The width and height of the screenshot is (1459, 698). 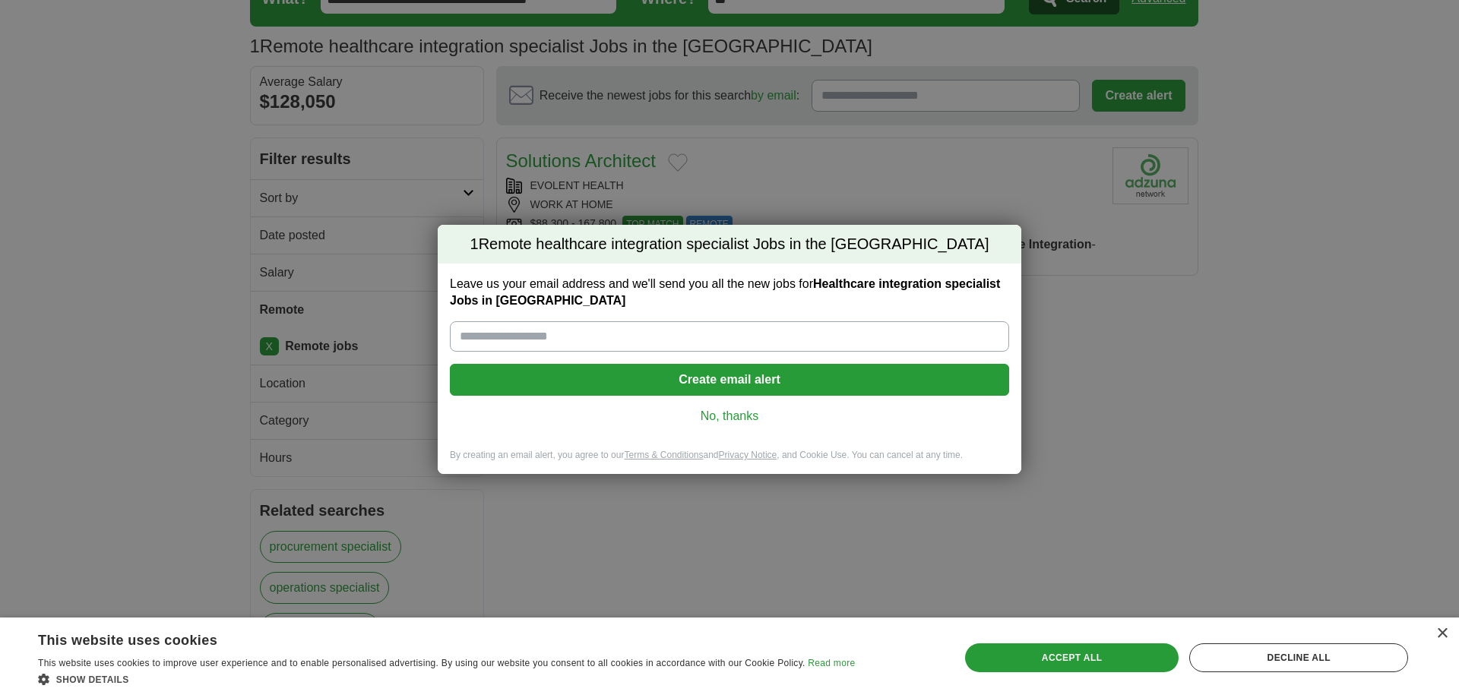 I want to click on div: Close, so click(x=1441, y=634).